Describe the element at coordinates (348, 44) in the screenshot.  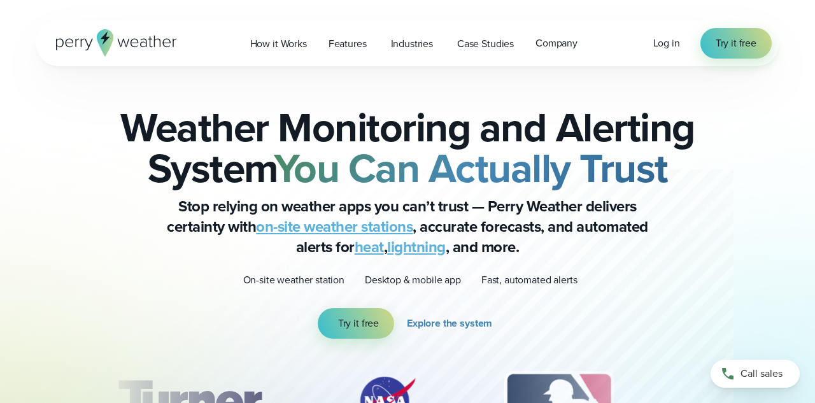
I see `span: Features` at that location.